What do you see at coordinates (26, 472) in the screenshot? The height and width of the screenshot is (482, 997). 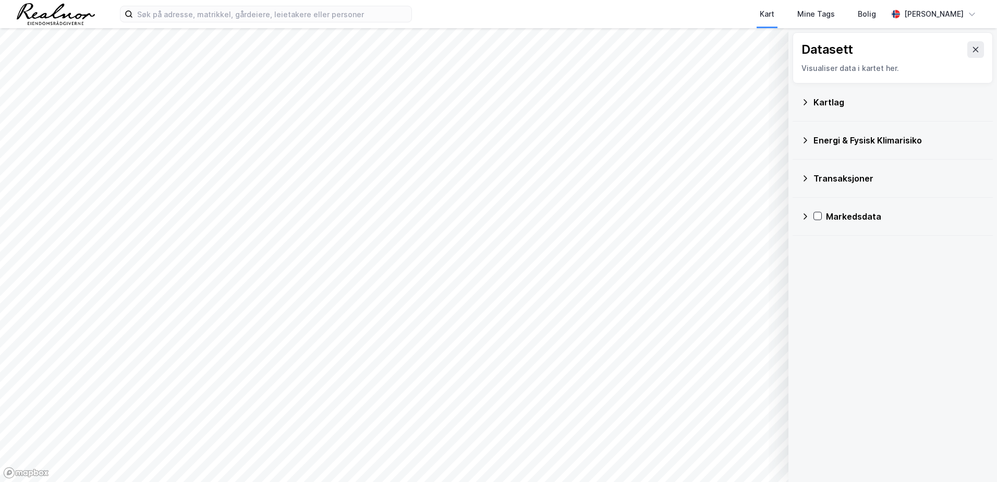 I see `a: Mapbox homepage` at bounding box center [26, 472].